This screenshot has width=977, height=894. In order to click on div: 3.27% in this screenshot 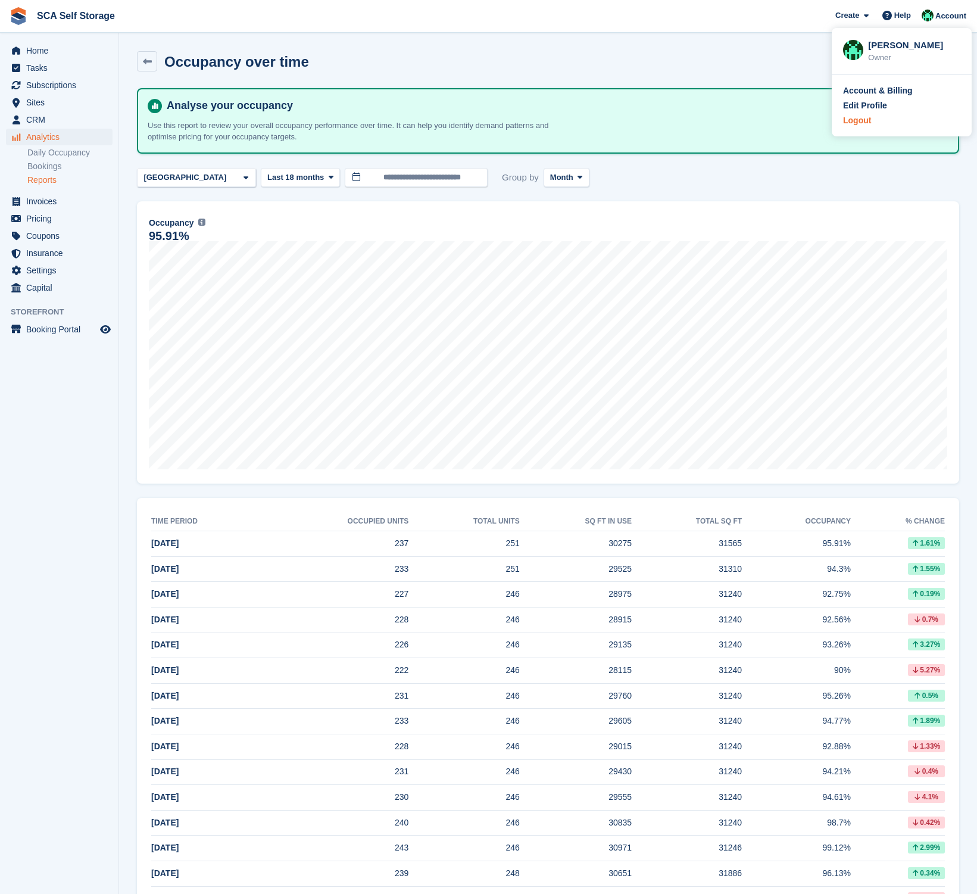, I will do `click(927, 644)`.